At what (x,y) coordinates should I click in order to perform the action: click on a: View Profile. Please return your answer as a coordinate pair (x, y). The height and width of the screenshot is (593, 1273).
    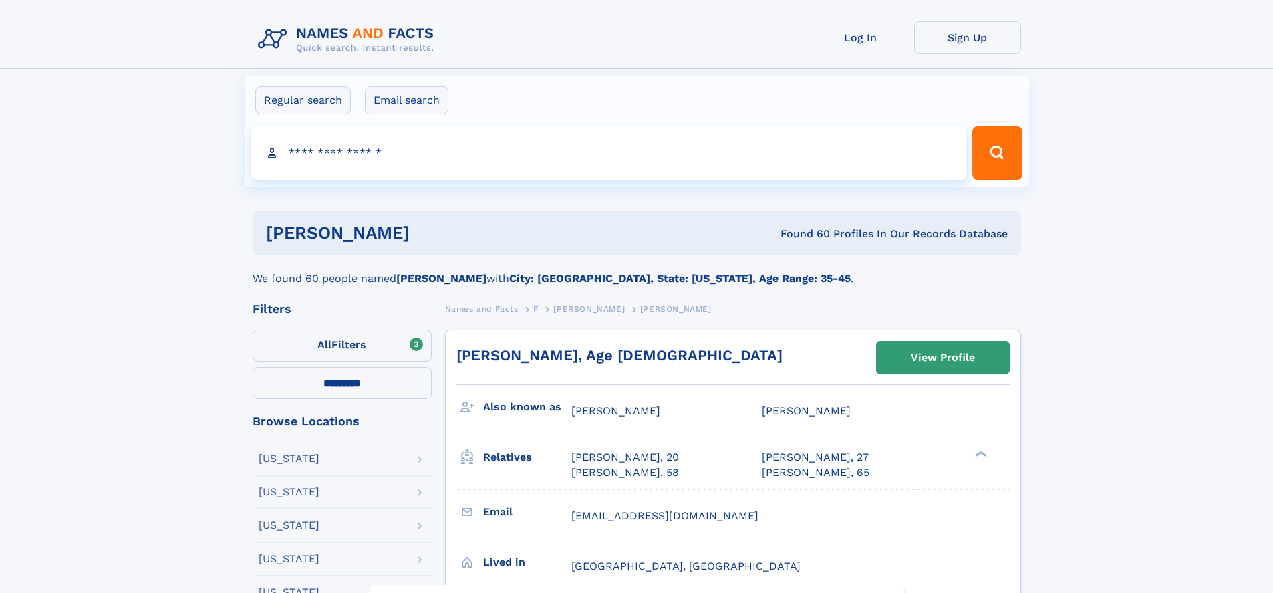
    Looking at the image, I should click on (943, 357).